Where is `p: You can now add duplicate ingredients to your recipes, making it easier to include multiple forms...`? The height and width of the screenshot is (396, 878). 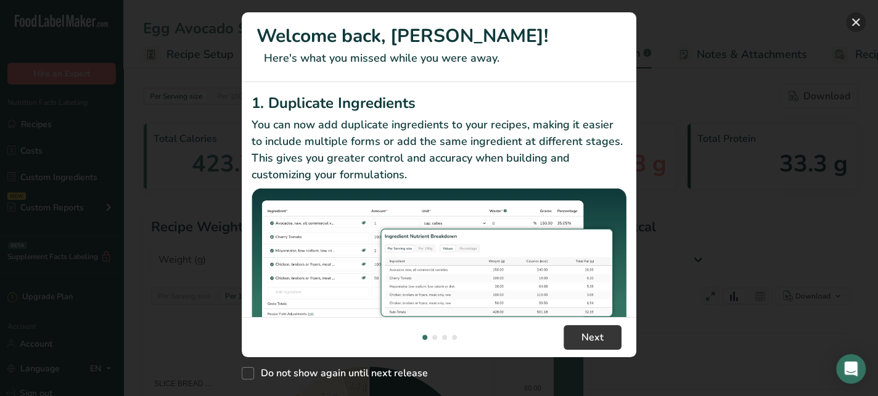 p: You can now add duplicate ingredients to your recipes, making it easier to include multiple forms... is located at coordinates (439, 150).